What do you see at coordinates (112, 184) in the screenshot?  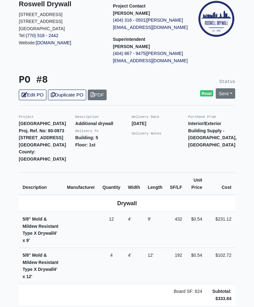 I see `th: Quantity` at bounding box center [112, 184].